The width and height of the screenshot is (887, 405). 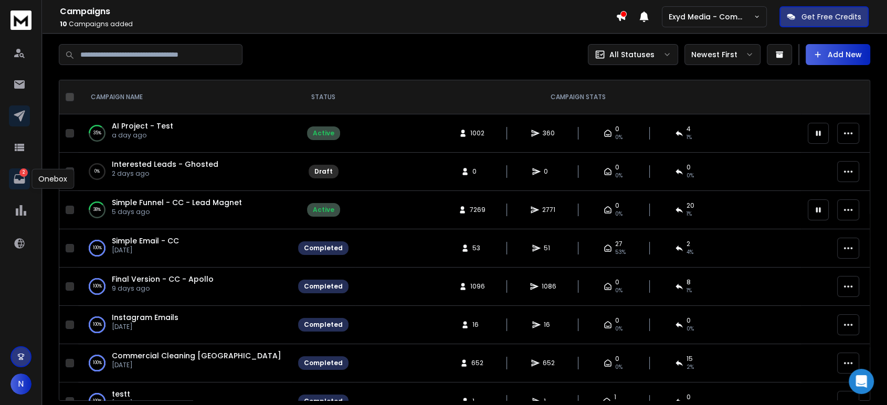 What do you see at coordinates (97, 172) in the screenshot?
I see `p: 0 %` at bounding box center [97, 172].